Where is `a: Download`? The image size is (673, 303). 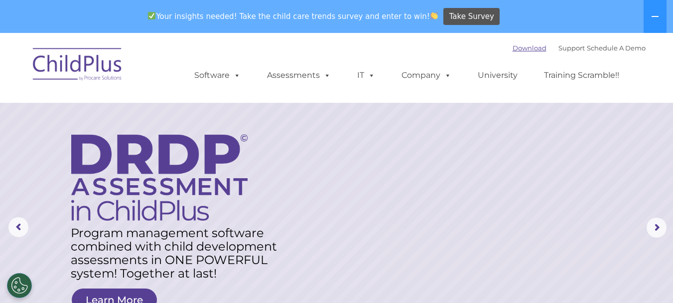 a: Download is located at coordinates (530, 48).